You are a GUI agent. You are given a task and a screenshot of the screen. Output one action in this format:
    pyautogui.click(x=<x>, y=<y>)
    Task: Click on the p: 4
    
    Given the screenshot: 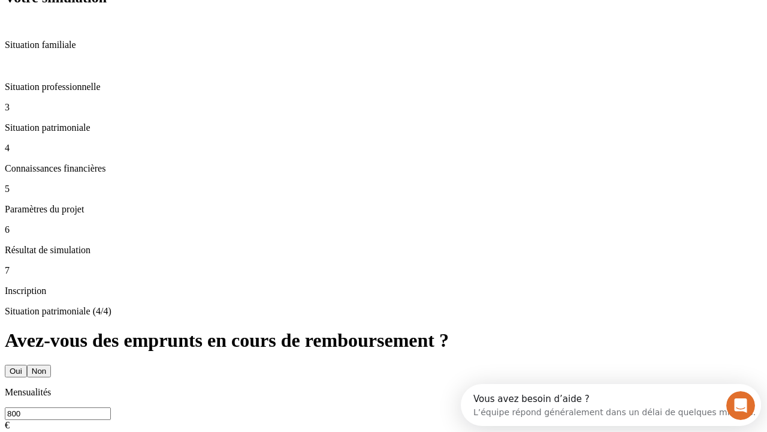 What is the action you would take?
    pyautogui.click(x=384, y=148)
    